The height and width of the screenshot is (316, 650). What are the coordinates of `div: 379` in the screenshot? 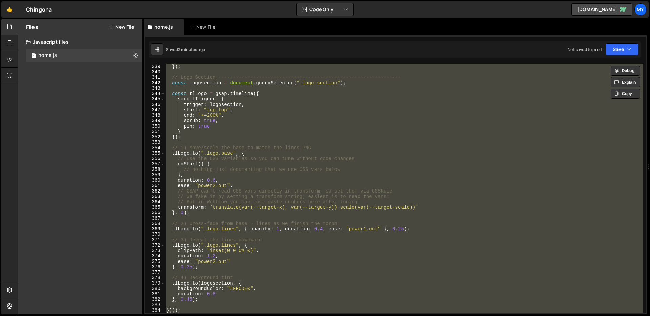 It's located at (155, 283).